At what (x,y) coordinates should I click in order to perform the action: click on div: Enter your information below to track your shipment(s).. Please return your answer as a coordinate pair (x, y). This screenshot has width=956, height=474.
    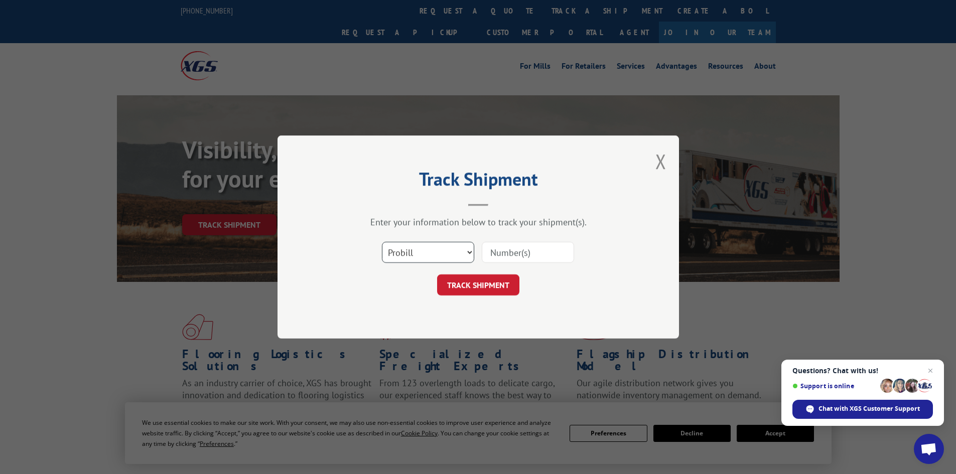
    Looking at the image, I should click on (478, 222).